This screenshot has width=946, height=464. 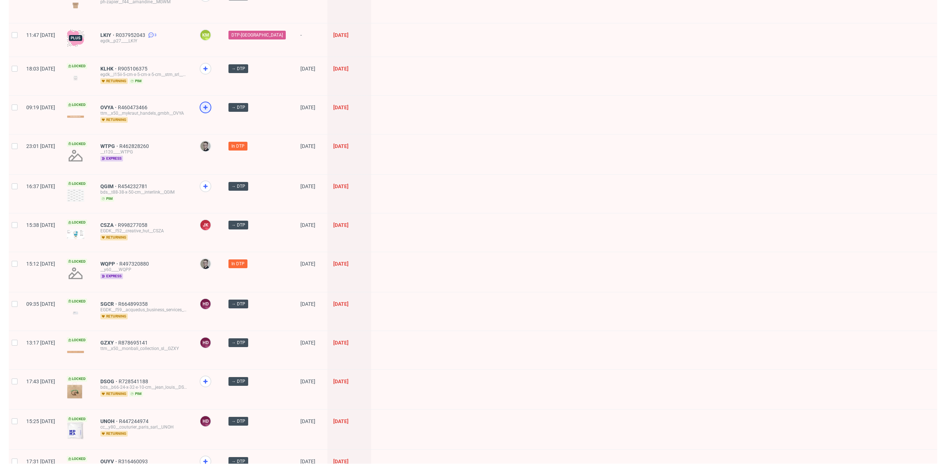 What do you see at coordinates (133, 225) in the screenshot?
I see `span: R998277058` at bounding box center [133, 225].